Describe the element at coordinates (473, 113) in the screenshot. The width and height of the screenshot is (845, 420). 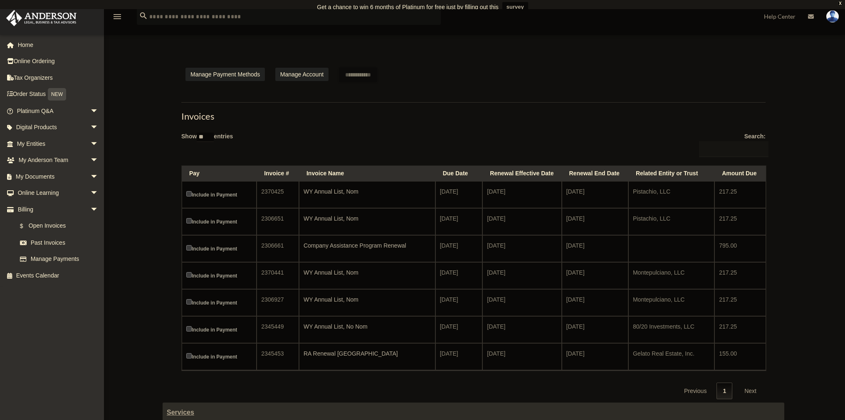
I see `h3: Invoices` at that location.